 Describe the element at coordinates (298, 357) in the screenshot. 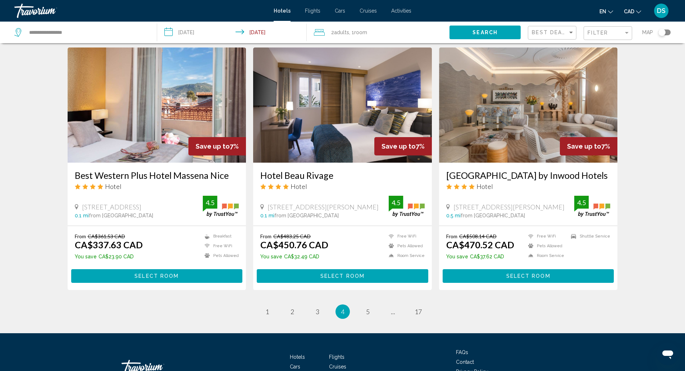

I see `a: Hotels` at that location.